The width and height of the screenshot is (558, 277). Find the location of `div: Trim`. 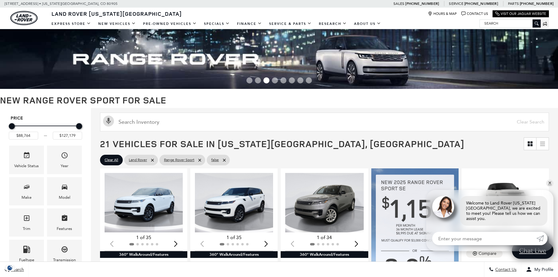

div: Trim is located at coordinates (26, 229).